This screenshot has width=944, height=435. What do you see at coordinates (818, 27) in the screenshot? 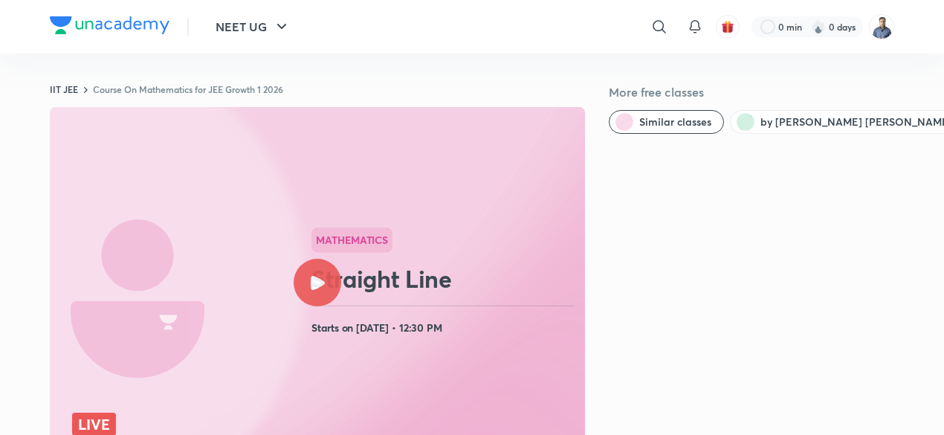
I see `img: streak` at bounding box center [818, 27].